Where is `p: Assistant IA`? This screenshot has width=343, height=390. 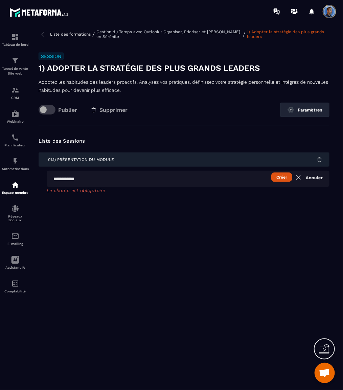
p: Assistant IA is located at coordinates (15, 267).